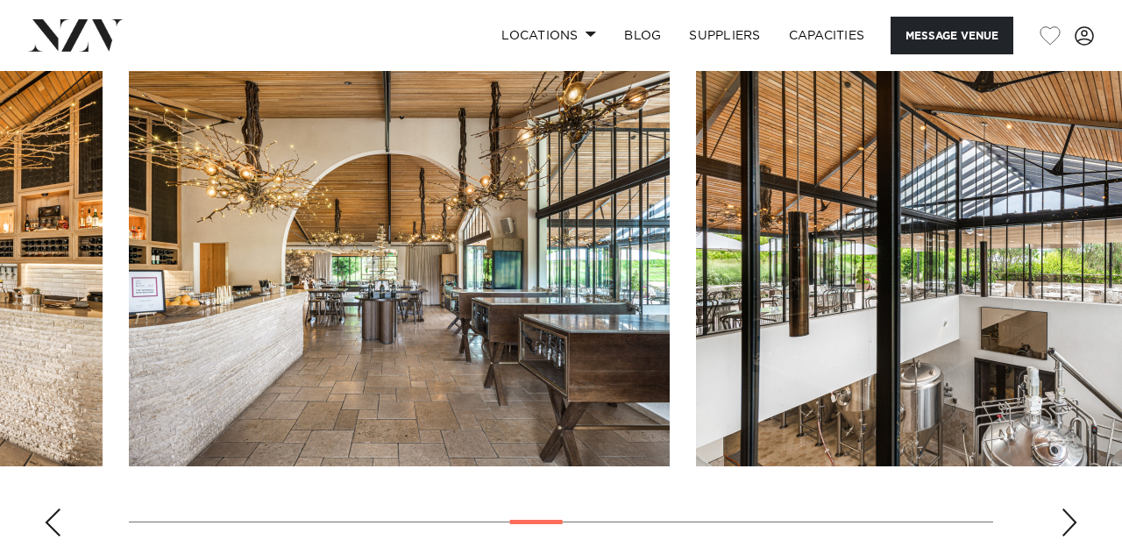 The height and width of the screenshot is (554, 1122). What do you see at coordinates (399, 267) in the screenshot?
I see `swiper-slide: 12 / 25` at bounding box center [399, 267].